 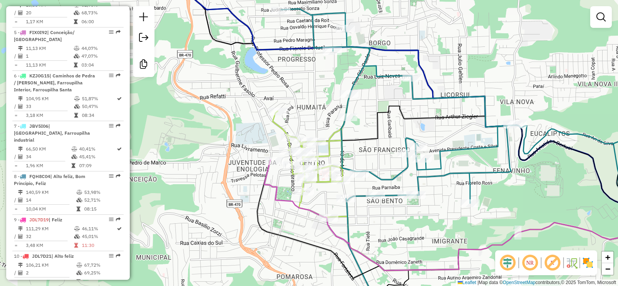 I want to click on td: 50,47%, so click(x=99, y=106).